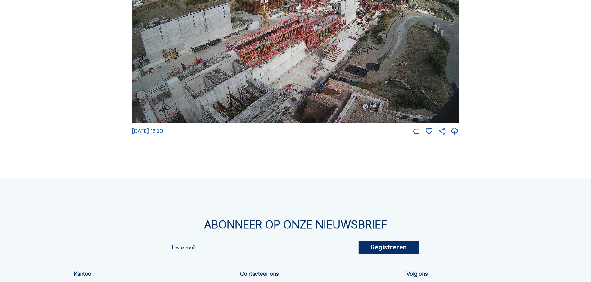  I want to click on div: Registreren, so click(388, 247).